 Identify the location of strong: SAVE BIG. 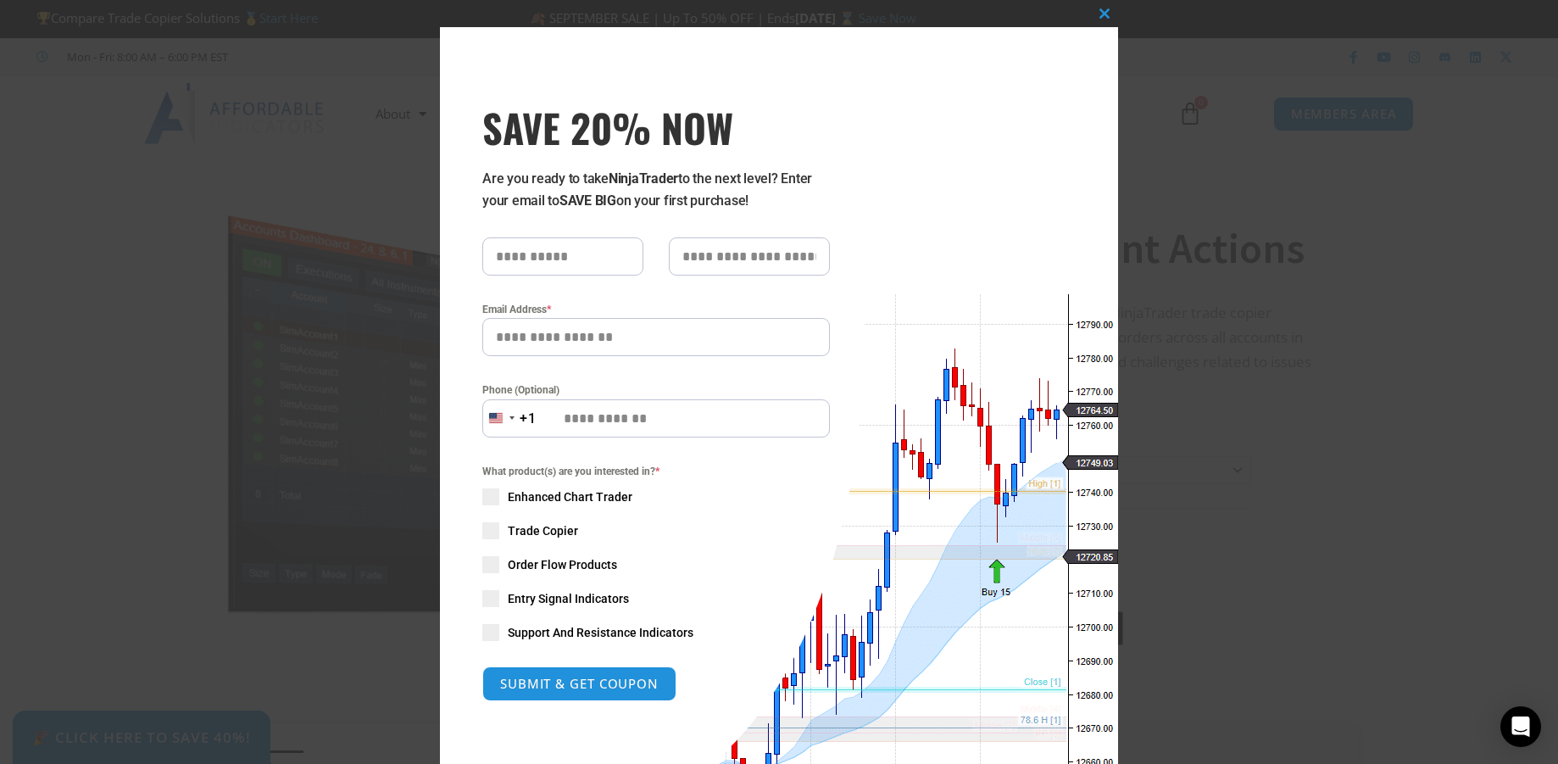
(587, 200).